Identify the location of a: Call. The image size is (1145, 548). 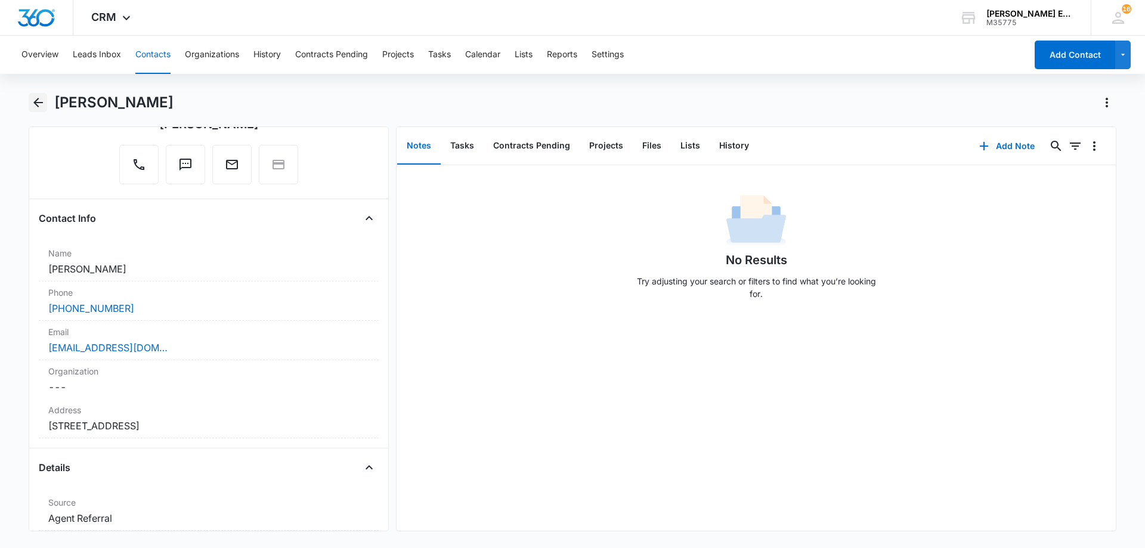
(139, 168).